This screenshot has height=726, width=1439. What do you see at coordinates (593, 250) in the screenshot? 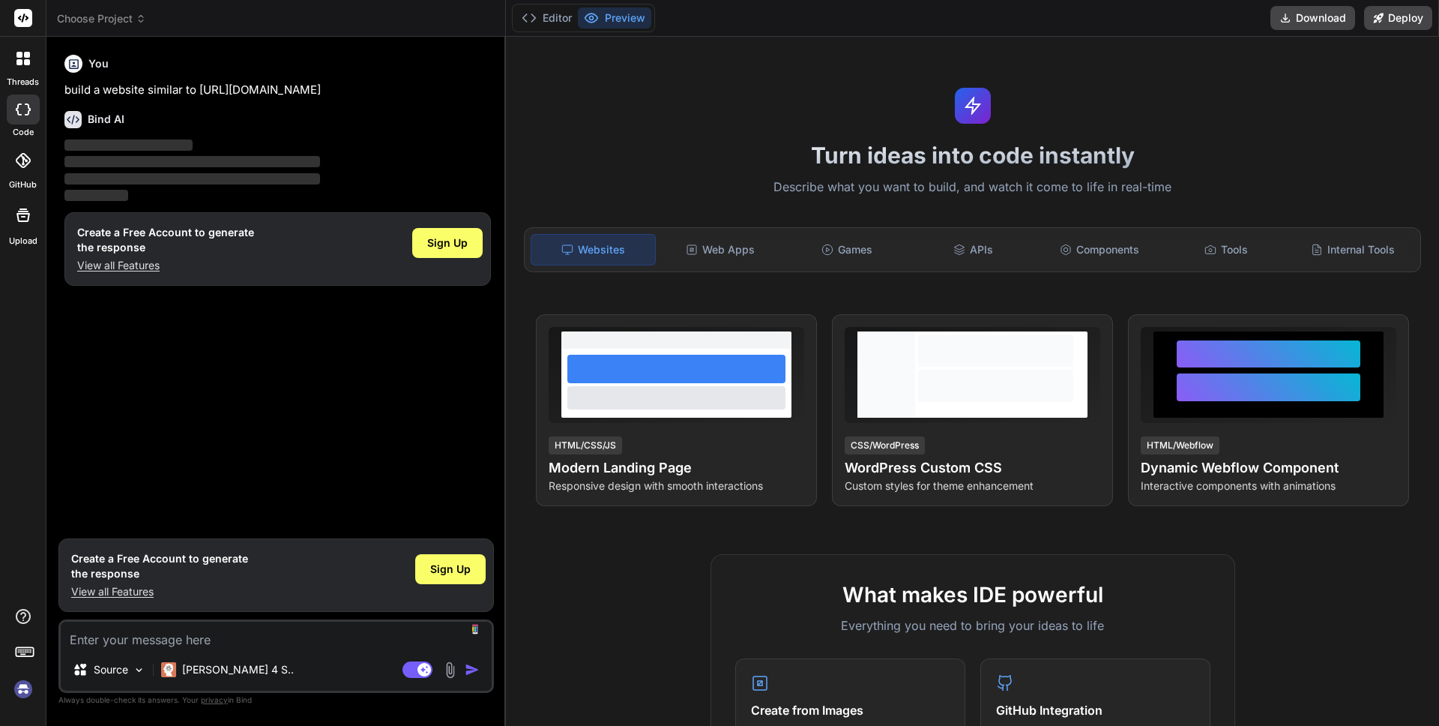
I see `div: Websites` at bounding box center [593, 250].